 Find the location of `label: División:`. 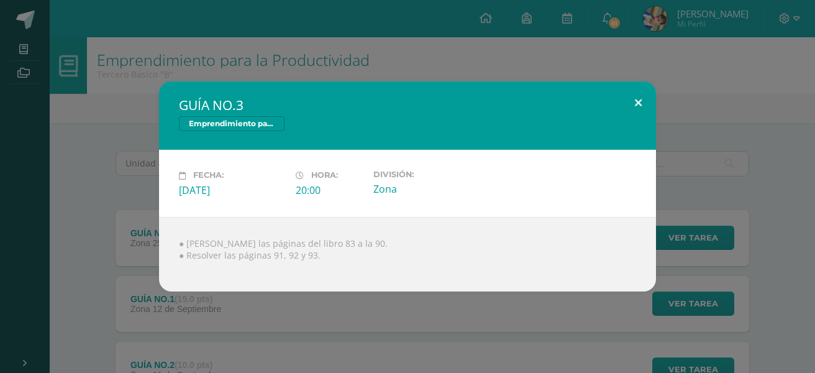

label: División: is located at coordinates (427, 174).